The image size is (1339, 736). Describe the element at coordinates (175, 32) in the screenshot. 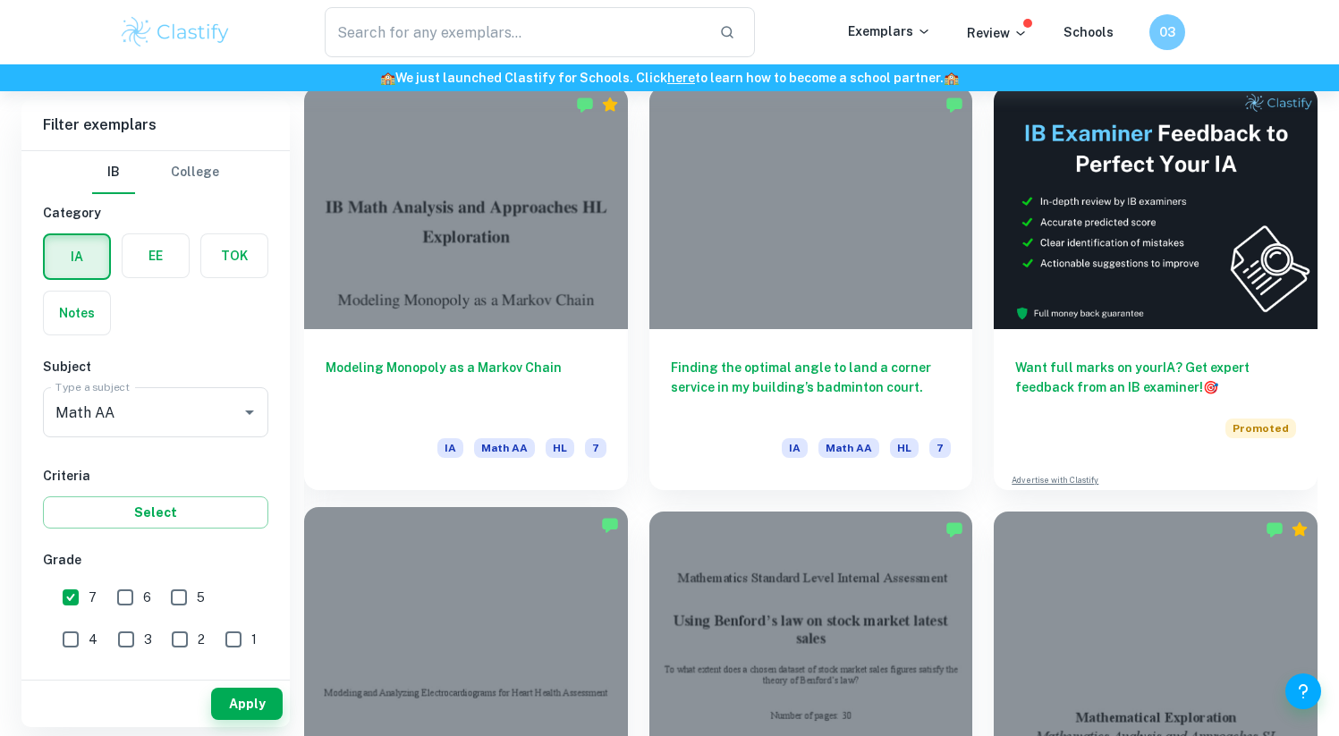

I see `img: Clastify logo` at that location.